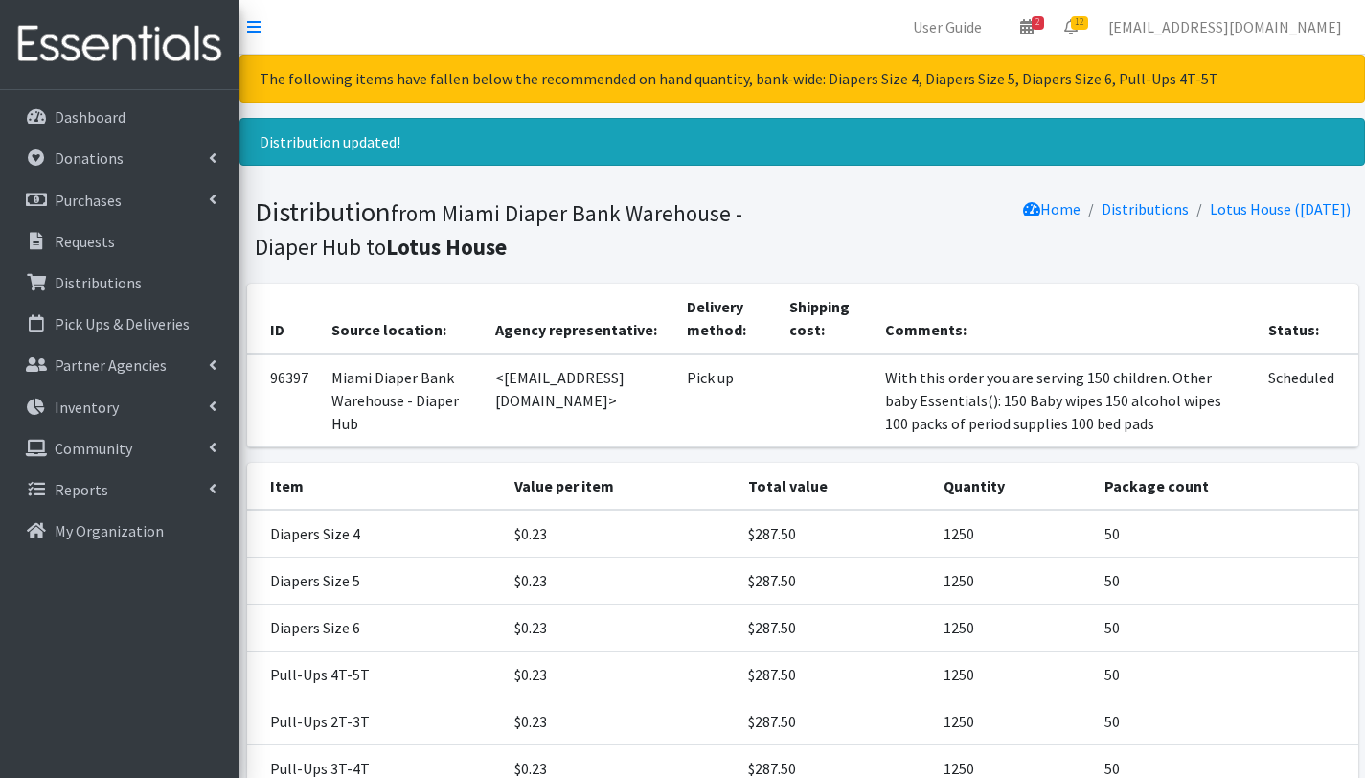 This screenshot has height=778, width=1365. Describe the element at coordinates (401, 318) in the screenshot. I see `th: Source location:` at that location.